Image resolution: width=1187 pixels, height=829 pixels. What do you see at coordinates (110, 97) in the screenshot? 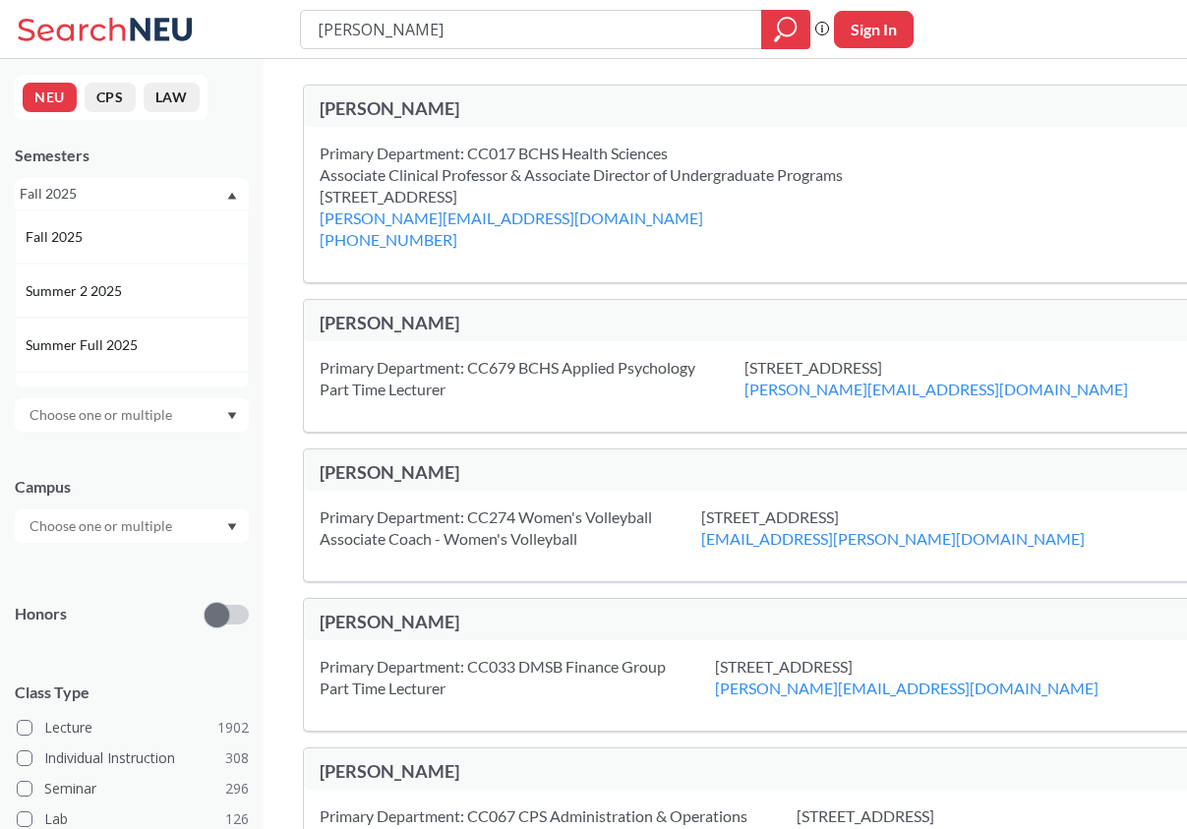
I see `button: CPS` at bounding box center [110, 97].